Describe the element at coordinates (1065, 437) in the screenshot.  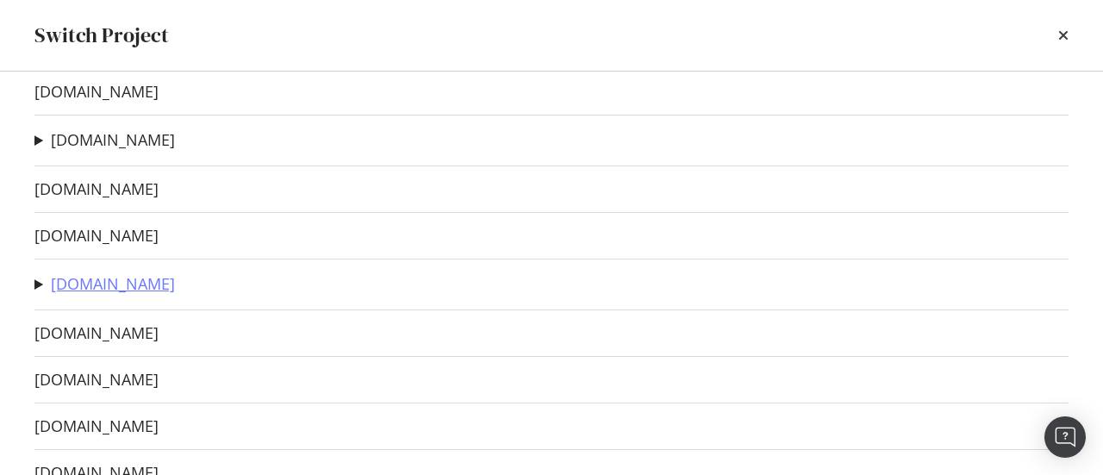
I see `div: Open Intercom Messenger` at that location.